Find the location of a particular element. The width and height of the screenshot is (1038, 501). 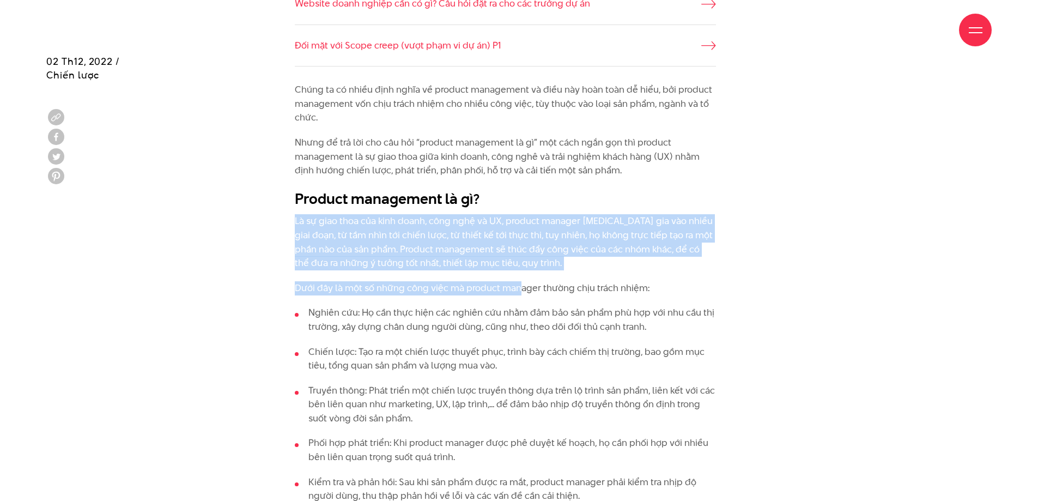

li: Phối hợp phát triển: Khi product manager được phê duyệt kế hoạch, họ cần phối hợp với nhiều bên l... is located at coordinates (505, 449).